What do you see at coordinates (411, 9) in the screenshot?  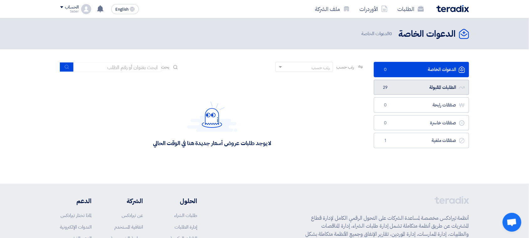 I see `a: الطلبات` at bounding box center [411, 9].